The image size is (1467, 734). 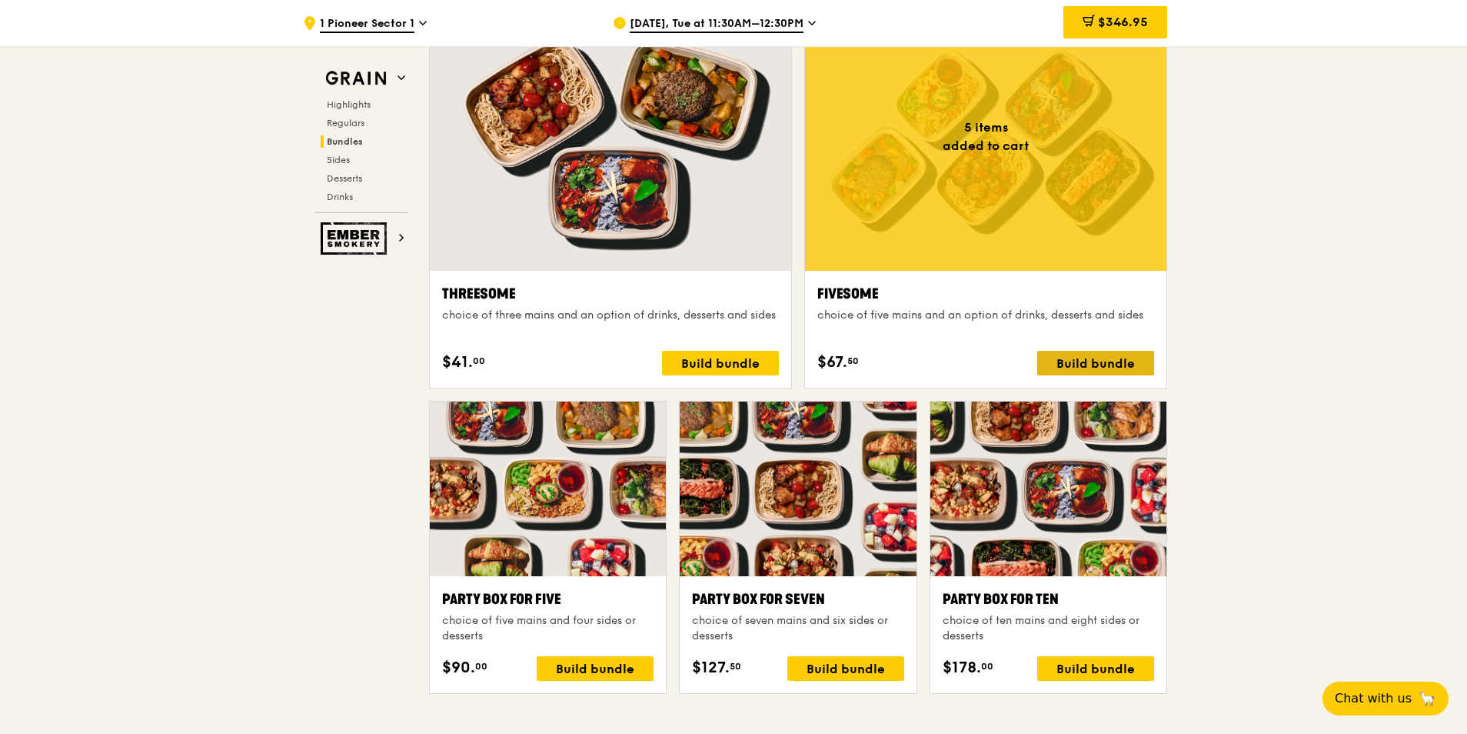 I want to click on div: Threesome, so click(x=611, y=294).